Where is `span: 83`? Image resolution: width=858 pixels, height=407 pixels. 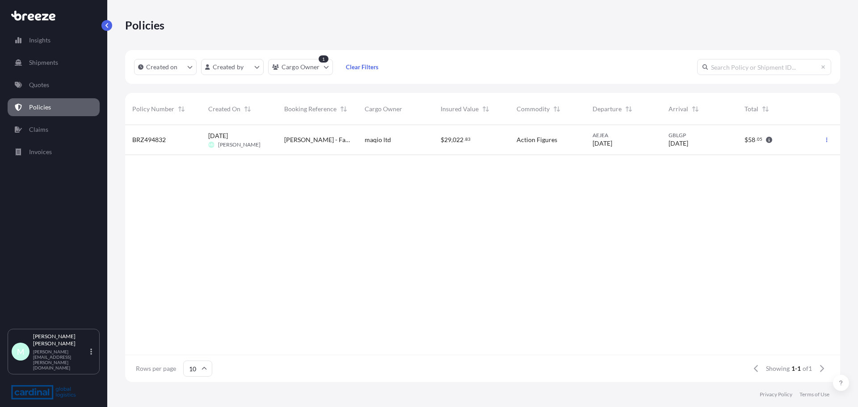 span: 83 is located at coordinates (468, 139).